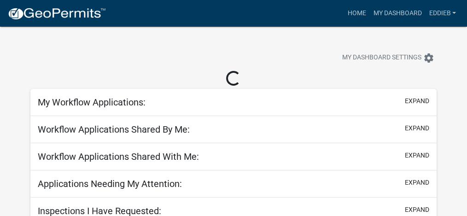 The width and height of the screenshot is (467, 216). Describe the element at coordinates (382, 58) in the screenshot. I see `span: My Dashboard Settings` at that location.